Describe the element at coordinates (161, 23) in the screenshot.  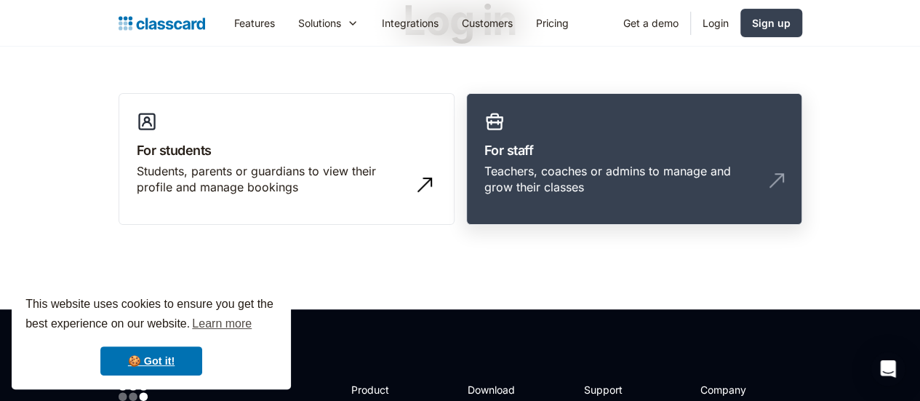
I see `a: home` at that location.